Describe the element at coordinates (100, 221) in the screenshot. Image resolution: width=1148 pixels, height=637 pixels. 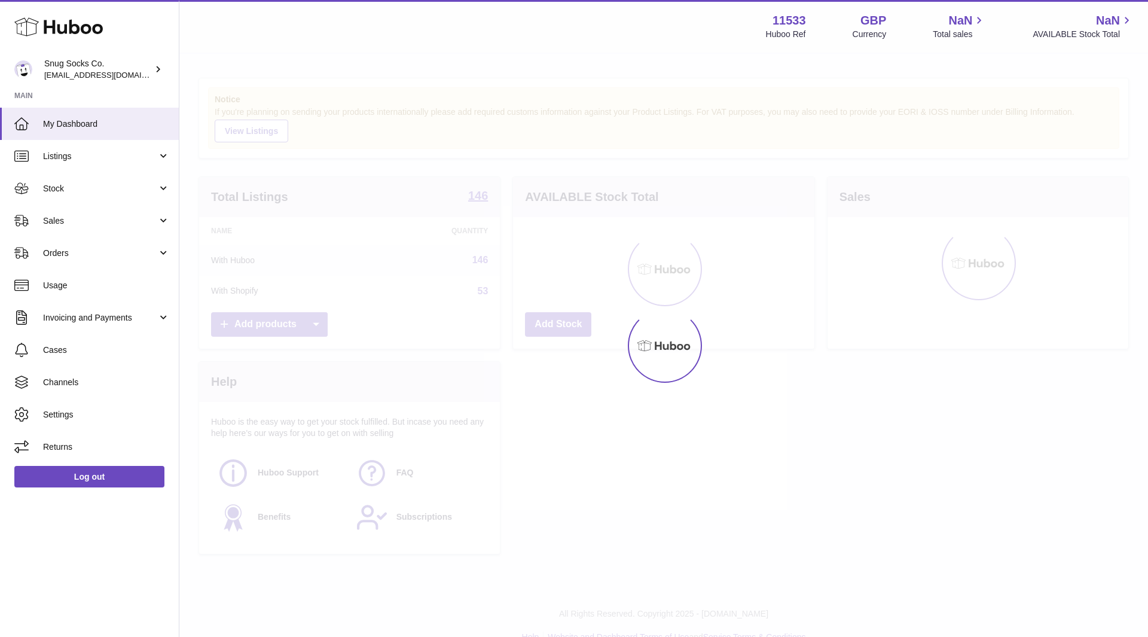
I see `span: Sales` at that location.